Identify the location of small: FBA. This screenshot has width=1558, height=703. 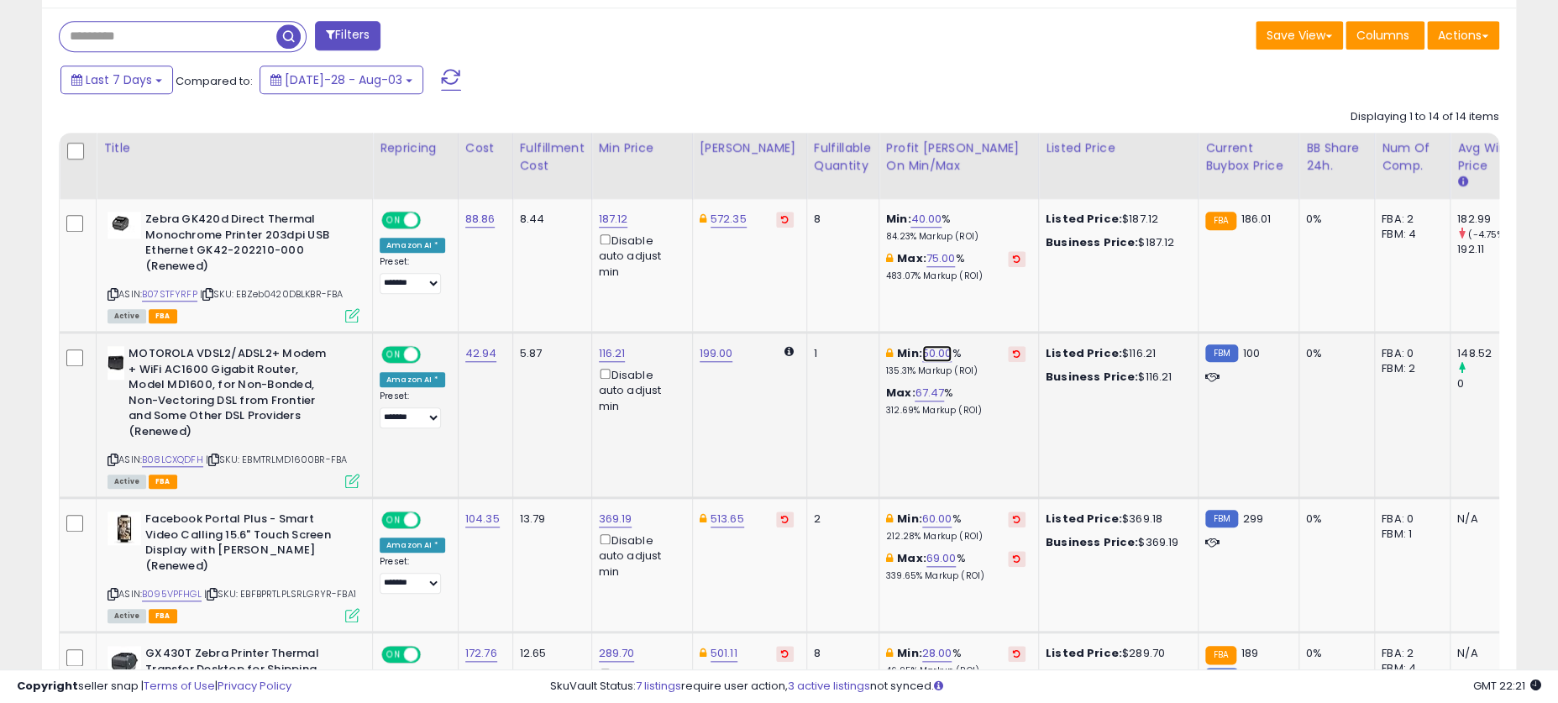
(1220, 655).